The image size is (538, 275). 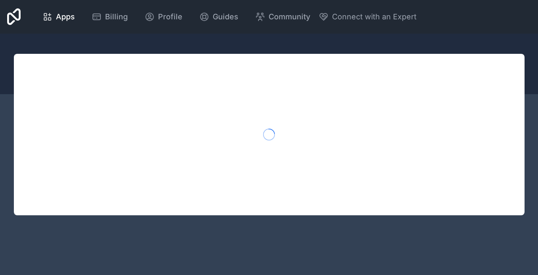 What do you see at coordinates (65, 17) in the screenshot?
I see `span: Apps` at bounding box center [65, 17].